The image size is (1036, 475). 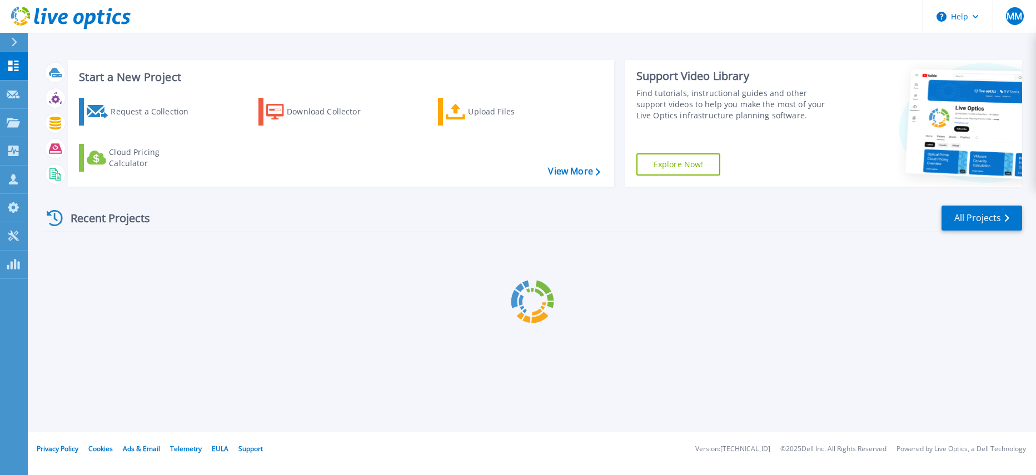 What do you see at coordinates (101, 449) in the screenshot?
I see `a: Cookies` at bounding box center [101, 449].